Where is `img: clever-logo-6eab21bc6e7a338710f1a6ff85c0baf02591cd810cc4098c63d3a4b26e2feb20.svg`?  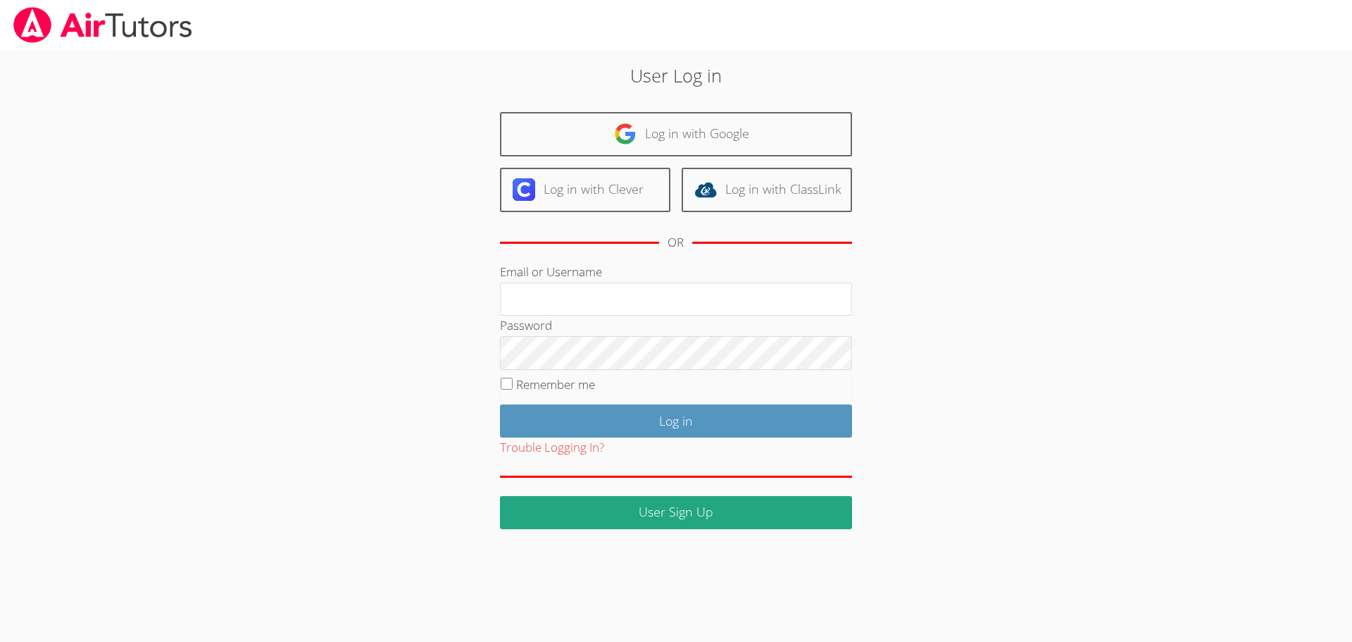 img: clever-logo-6eab21bc6e7a338710f1a6ff85c0baf02591cd810cc4098c63d3a4b26e2feb20.svg is located at coordinates (524, 189).